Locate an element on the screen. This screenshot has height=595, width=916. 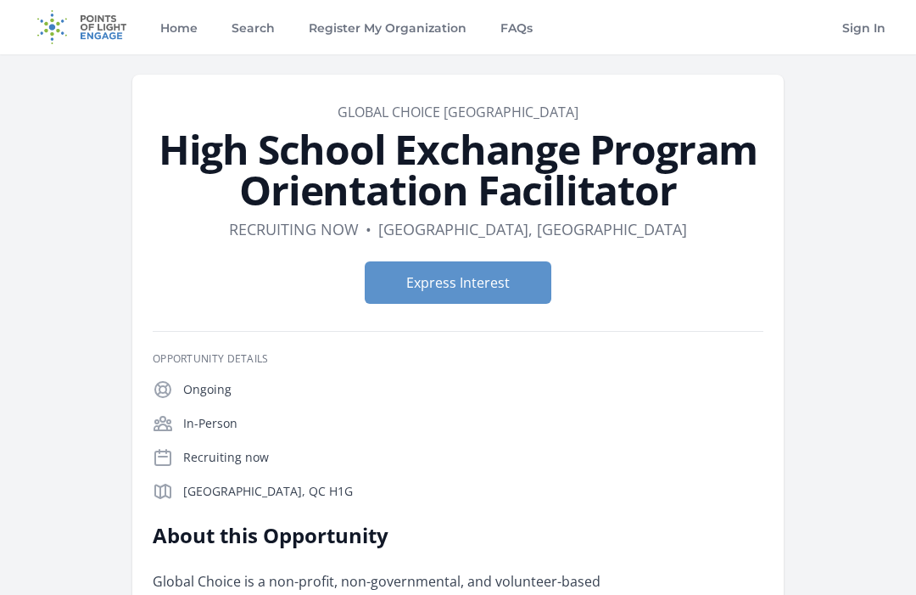
p: Ongoing is located at coordinates (473, 389).